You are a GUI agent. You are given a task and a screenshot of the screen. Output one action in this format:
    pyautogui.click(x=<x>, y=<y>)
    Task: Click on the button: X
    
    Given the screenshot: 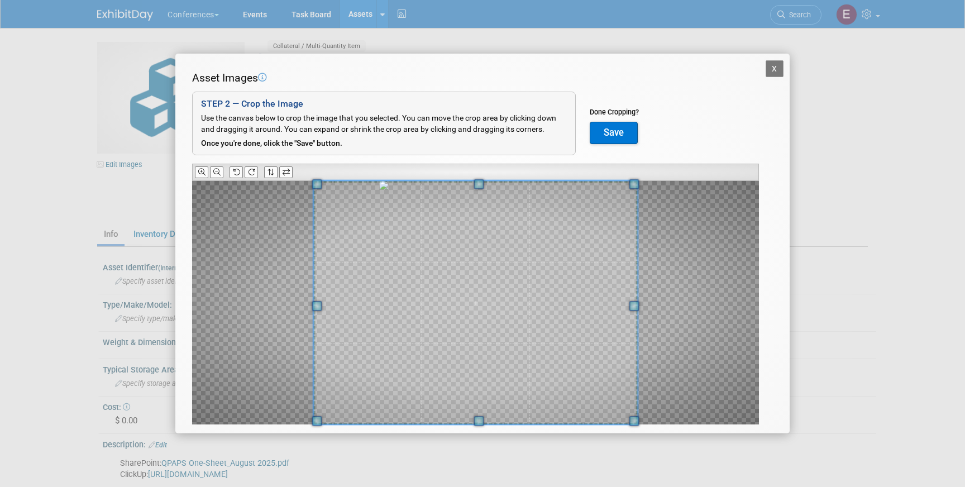 What is the action you would take?
    pyautogui.click(x=774, y=69)
    